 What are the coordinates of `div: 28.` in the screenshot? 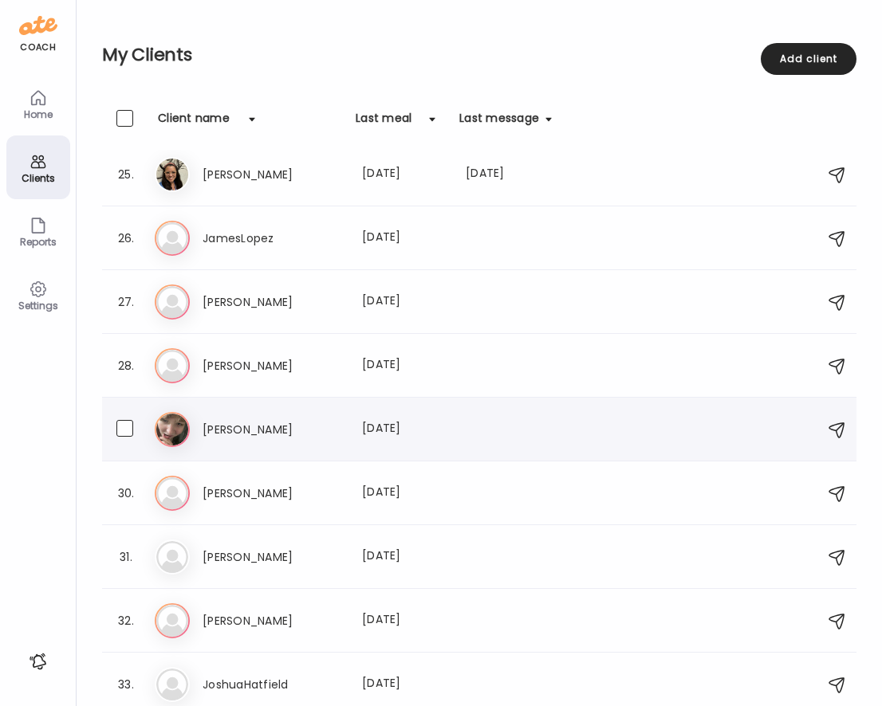 It's located at (126, 366).